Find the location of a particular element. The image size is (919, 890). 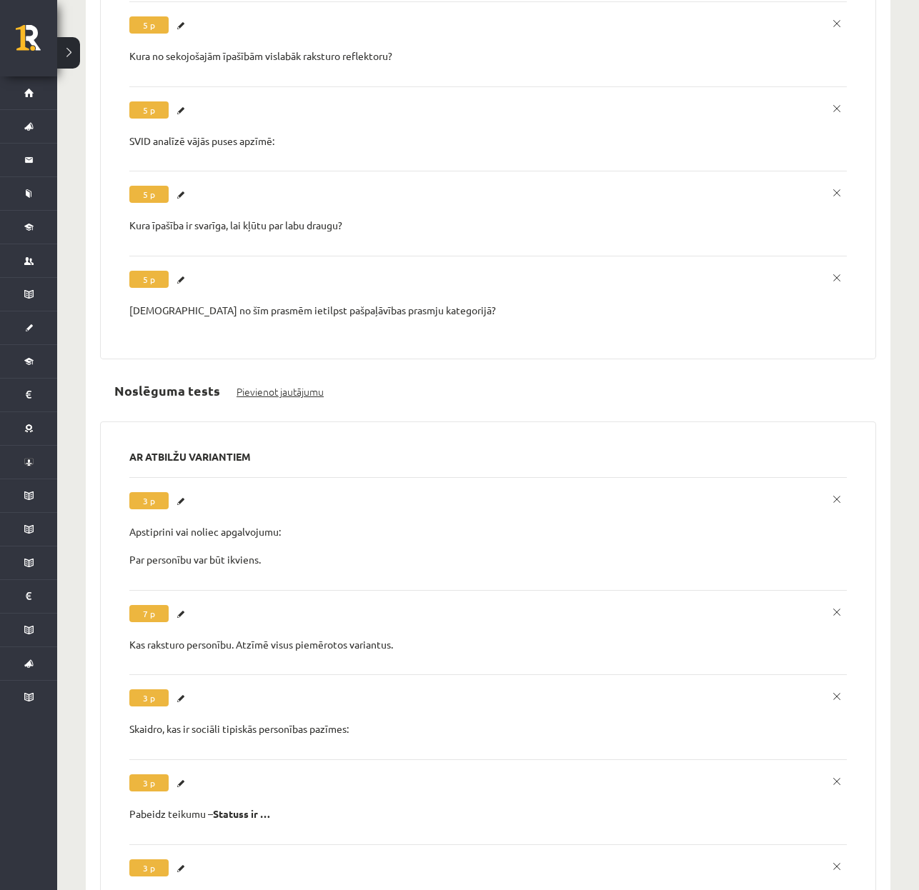

strong: Statuss ir … is located at coordinates (242, 814).